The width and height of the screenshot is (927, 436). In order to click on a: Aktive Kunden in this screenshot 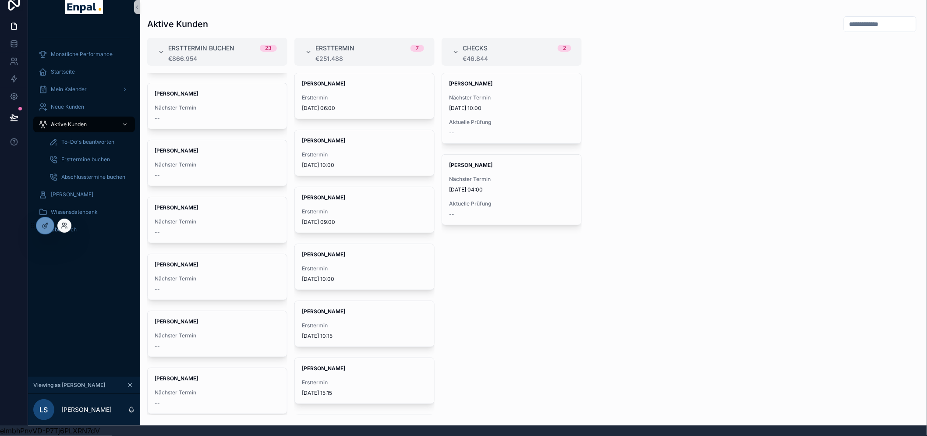, I will do `click(84, 124)`.